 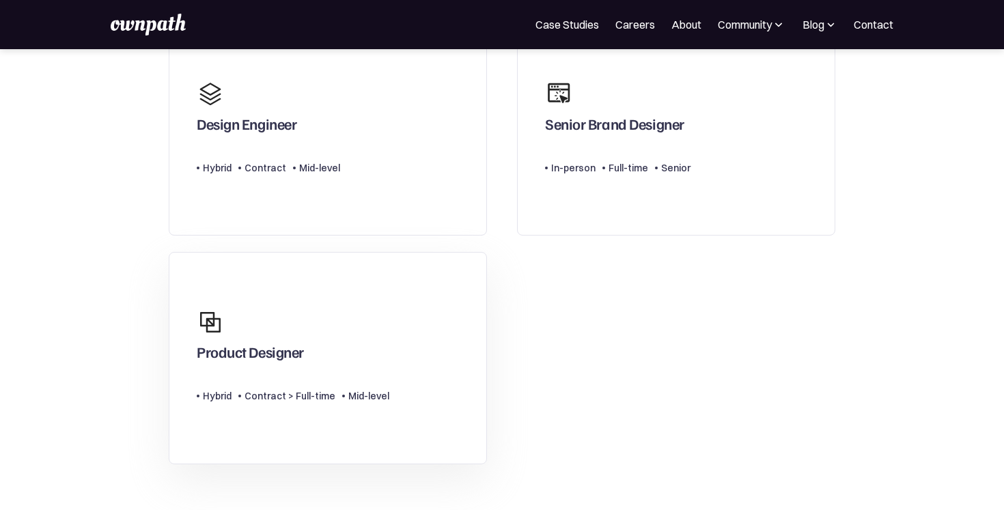 What do you see at coordinates (265, 168) in the screenshot?
I see `div: Contract` at bounding box center [265, 168].